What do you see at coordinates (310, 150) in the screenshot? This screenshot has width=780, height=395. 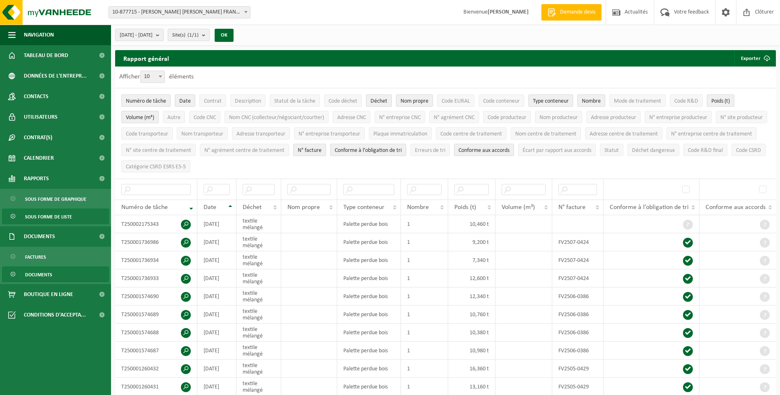 I see `button: N° factureN° facture: Activate to sort` at bounding box center [310, 150].